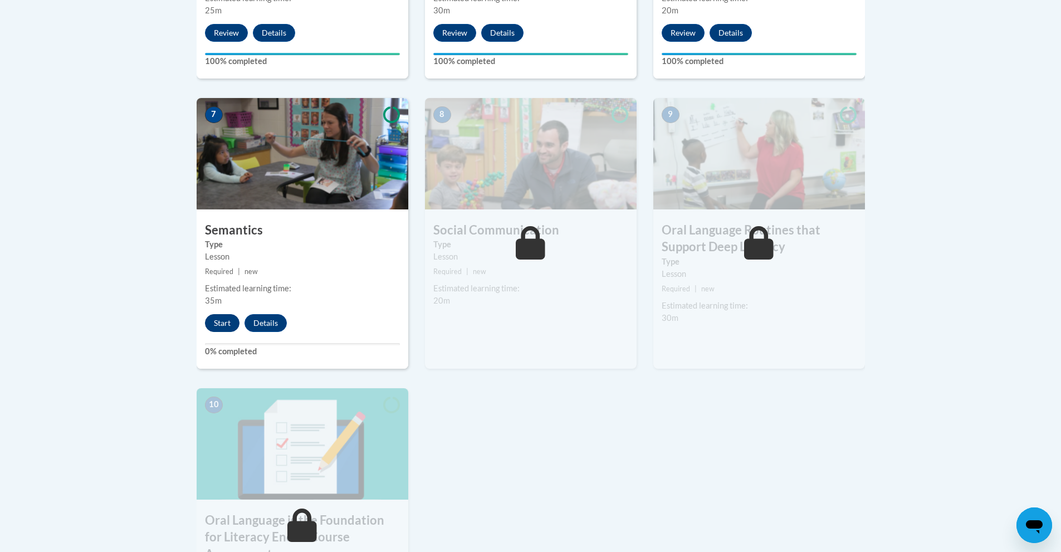  Describe the element at coordinates (302, 351) in the screenshot. I see `label: 0% completed` at that location.